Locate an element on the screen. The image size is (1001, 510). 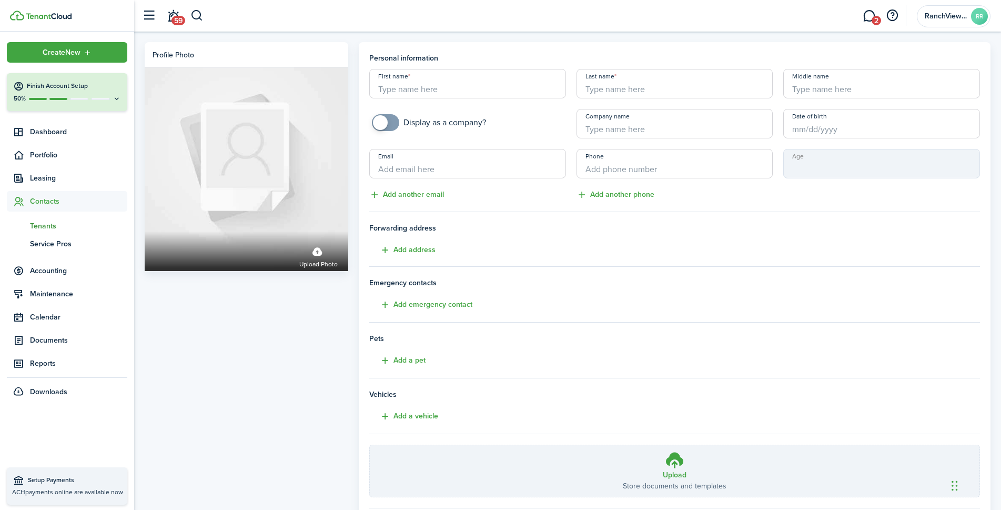
p: ACH is located at coordinates (67, 492).